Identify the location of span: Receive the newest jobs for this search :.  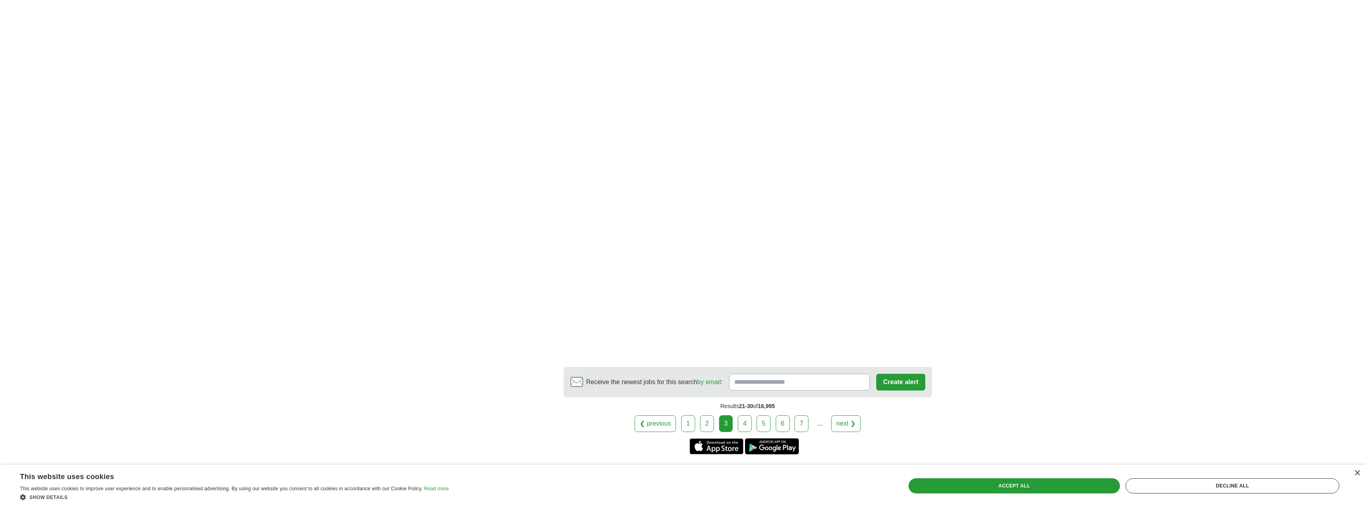
(654, 382).